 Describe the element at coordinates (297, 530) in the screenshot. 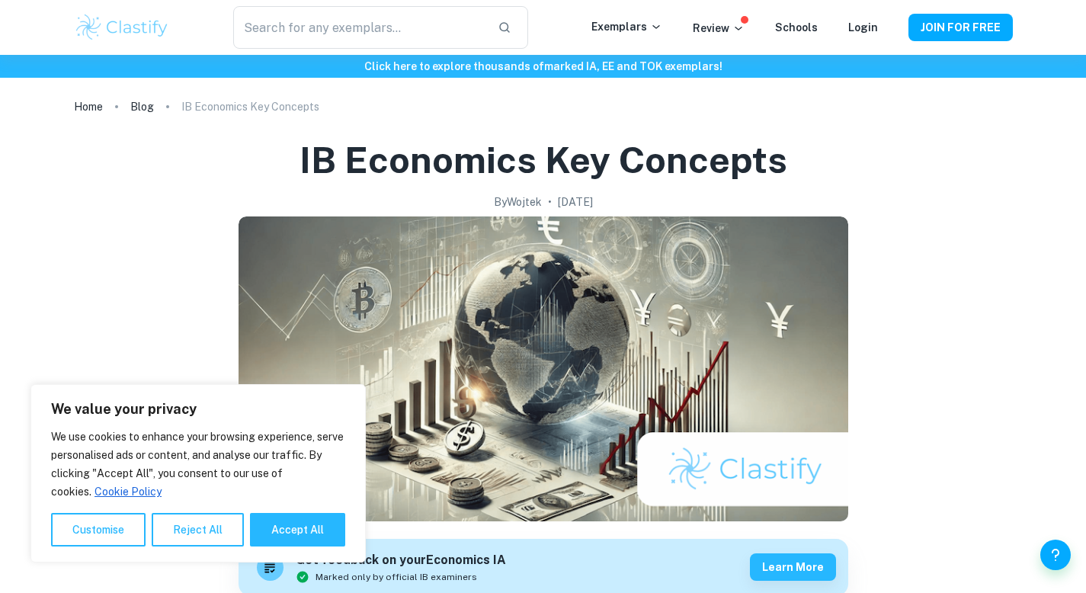

I see `button: Accept All` at that location.